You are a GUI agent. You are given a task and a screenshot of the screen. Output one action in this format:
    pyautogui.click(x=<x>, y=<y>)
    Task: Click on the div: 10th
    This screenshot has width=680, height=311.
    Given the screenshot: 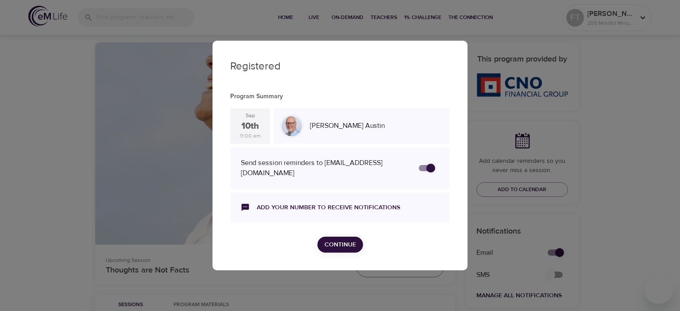 What is the action you would take?
    pyautogui.click(x=250, y=126)
    